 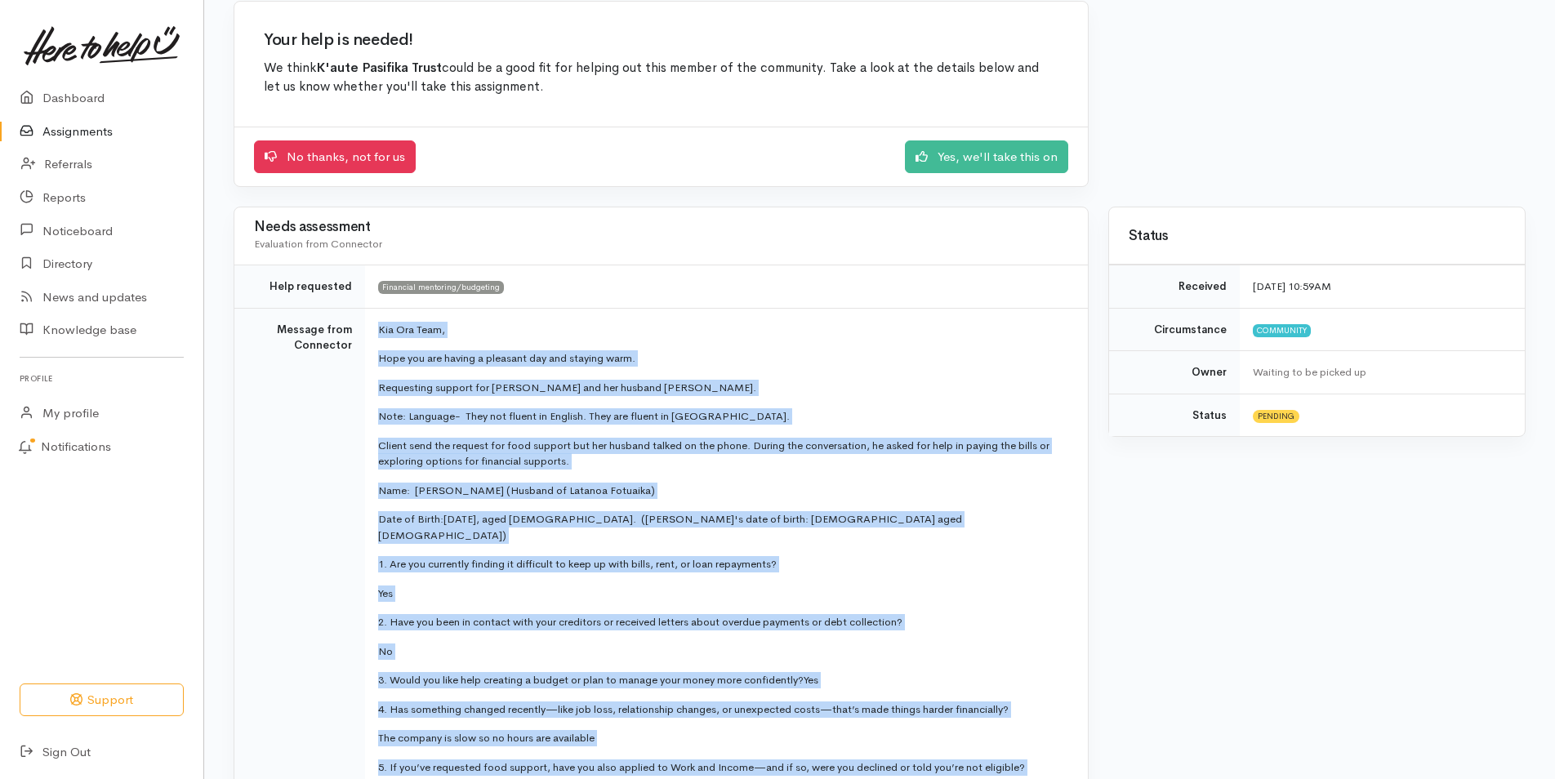 I want to click on td: Help requested, so click(x=300, y=287).